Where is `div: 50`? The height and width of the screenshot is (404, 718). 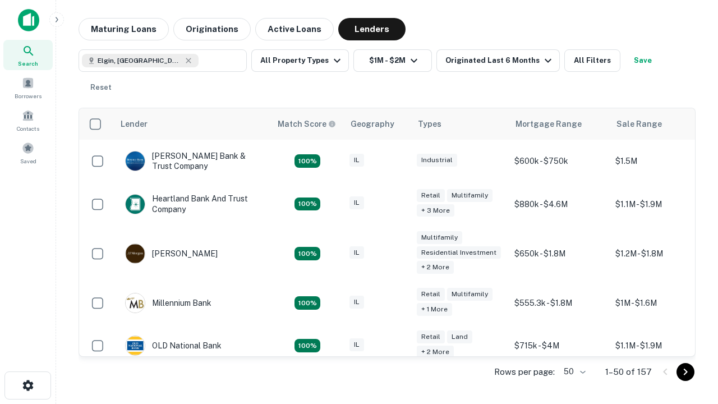 div: 50 is located at coordinates (573, 371).